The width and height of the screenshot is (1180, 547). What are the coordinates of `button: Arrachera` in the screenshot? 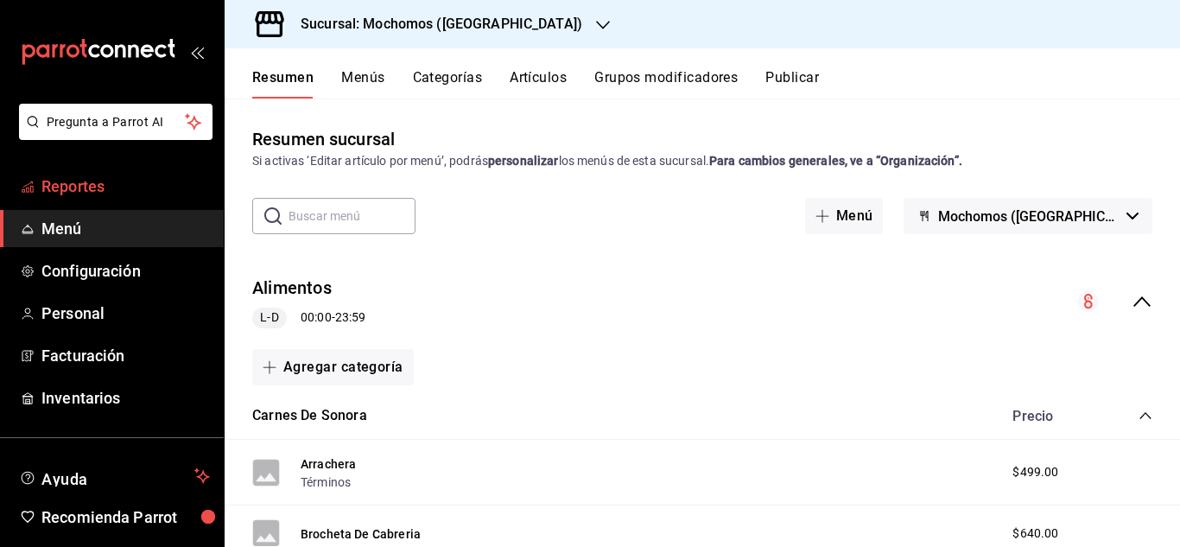 It's located at (328, 464).